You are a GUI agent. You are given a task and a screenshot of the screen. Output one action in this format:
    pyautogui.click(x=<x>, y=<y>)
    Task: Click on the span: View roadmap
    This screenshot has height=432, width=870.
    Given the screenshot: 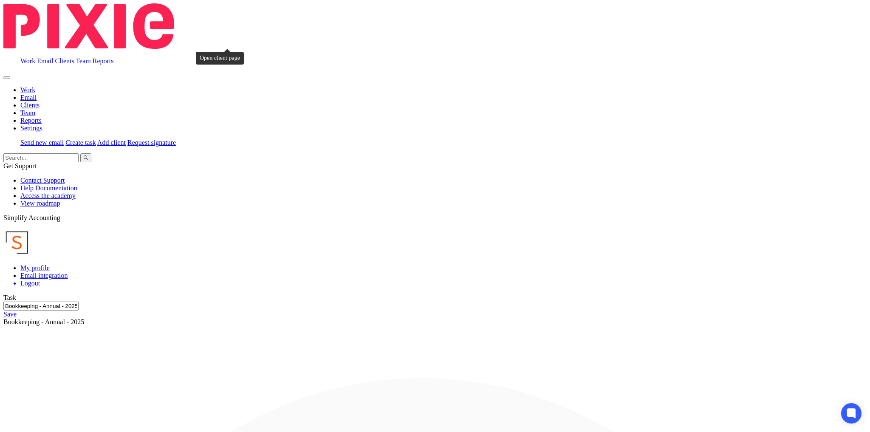 What is the action you would take?
    pyautogui.click(x=40, y=203)
    